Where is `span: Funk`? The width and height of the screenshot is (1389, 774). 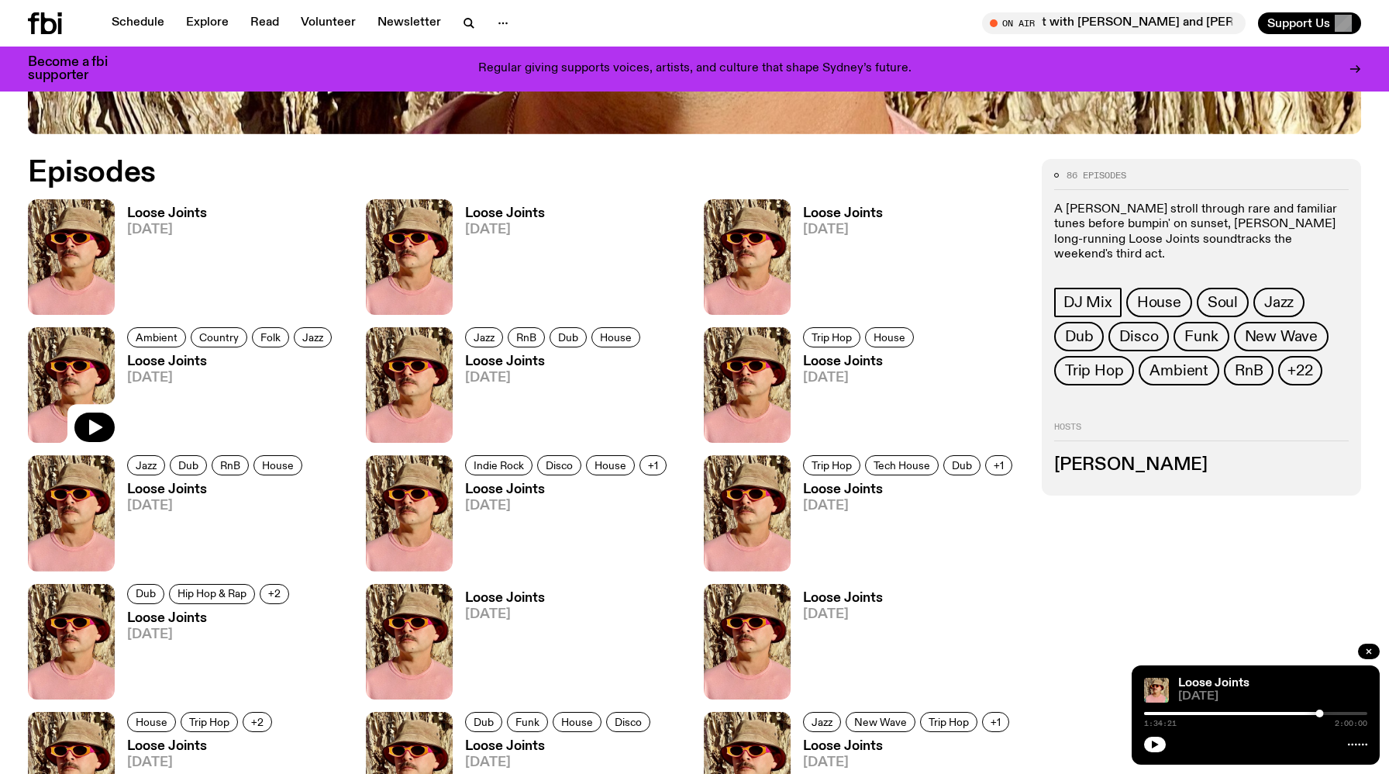 span: Funk is located at coordinates (527, 721).